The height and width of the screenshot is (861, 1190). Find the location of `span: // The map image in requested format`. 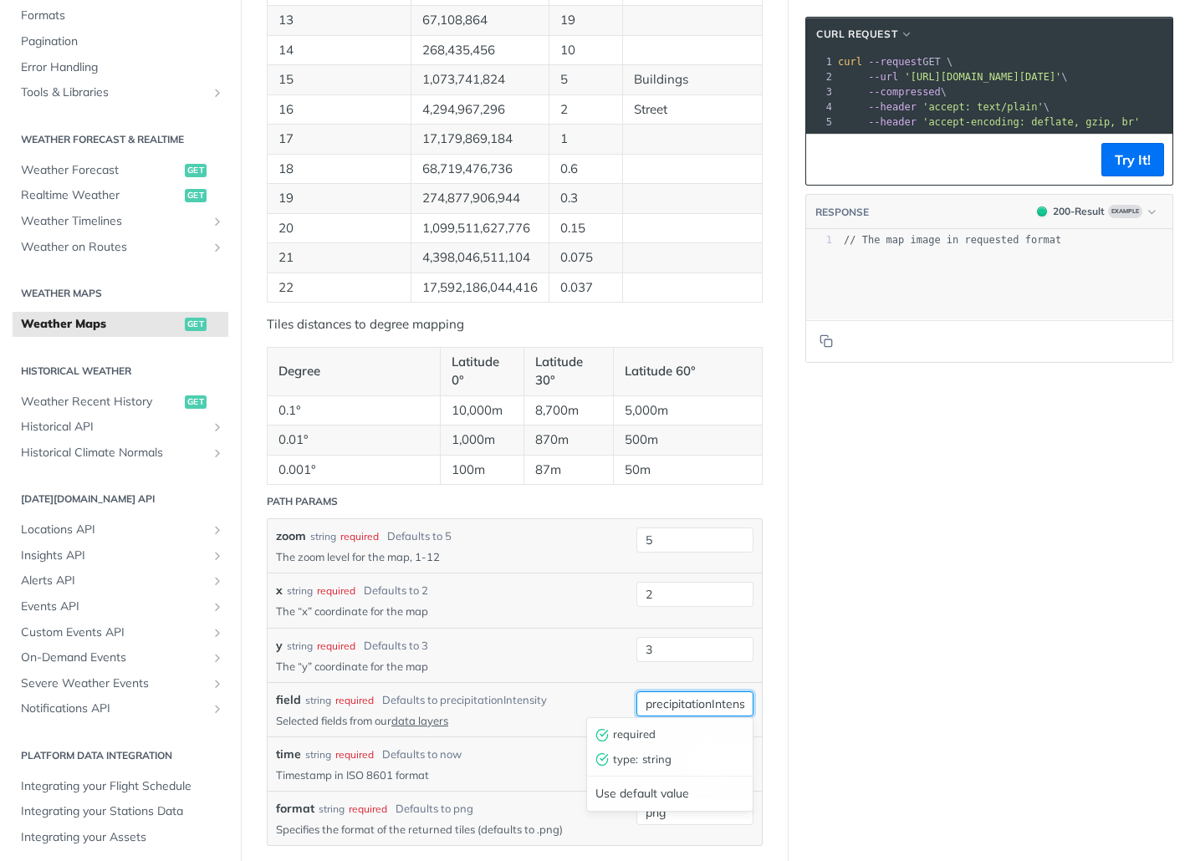

span: // The map image in requested format is located at coordinates (952, 240).